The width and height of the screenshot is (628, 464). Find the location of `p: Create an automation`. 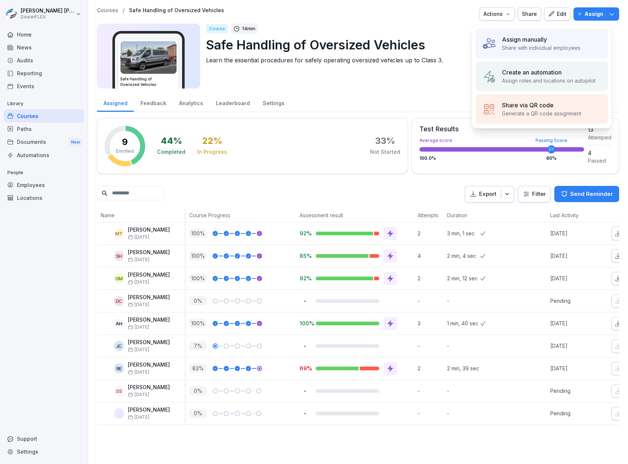

p: Create an automation is located at coordinates (532, 72).